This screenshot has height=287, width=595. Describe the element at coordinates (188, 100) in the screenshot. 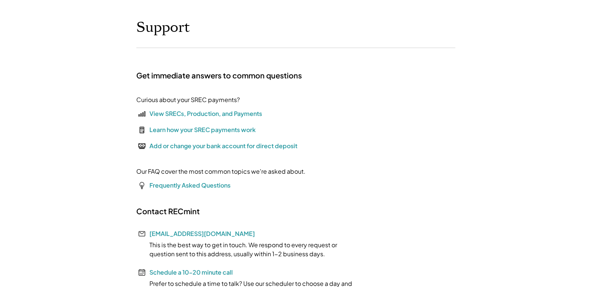

I see `div: Curious about your SREC payments?` at that location.